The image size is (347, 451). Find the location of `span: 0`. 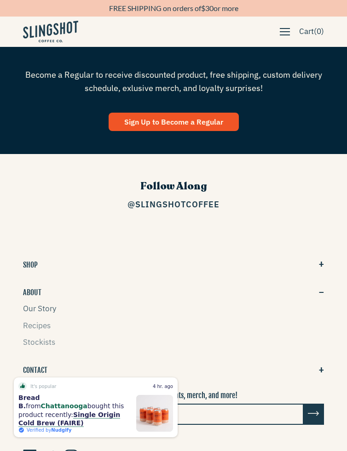

span: 0 is located at coordinates (319, 31).